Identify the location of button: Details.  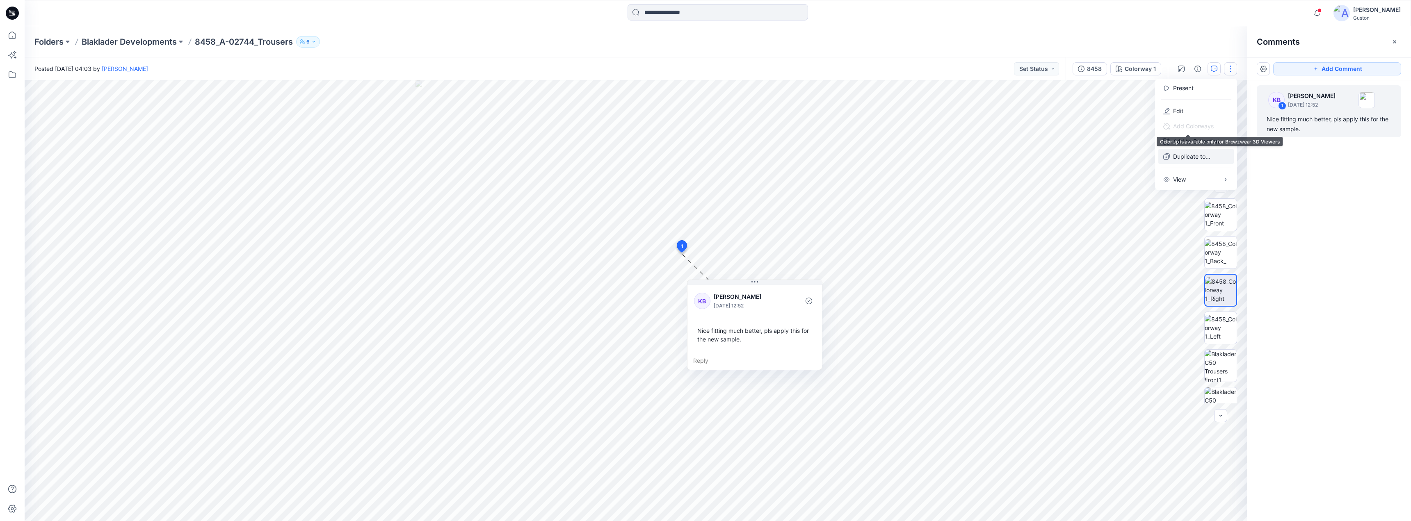
(1198, 69).